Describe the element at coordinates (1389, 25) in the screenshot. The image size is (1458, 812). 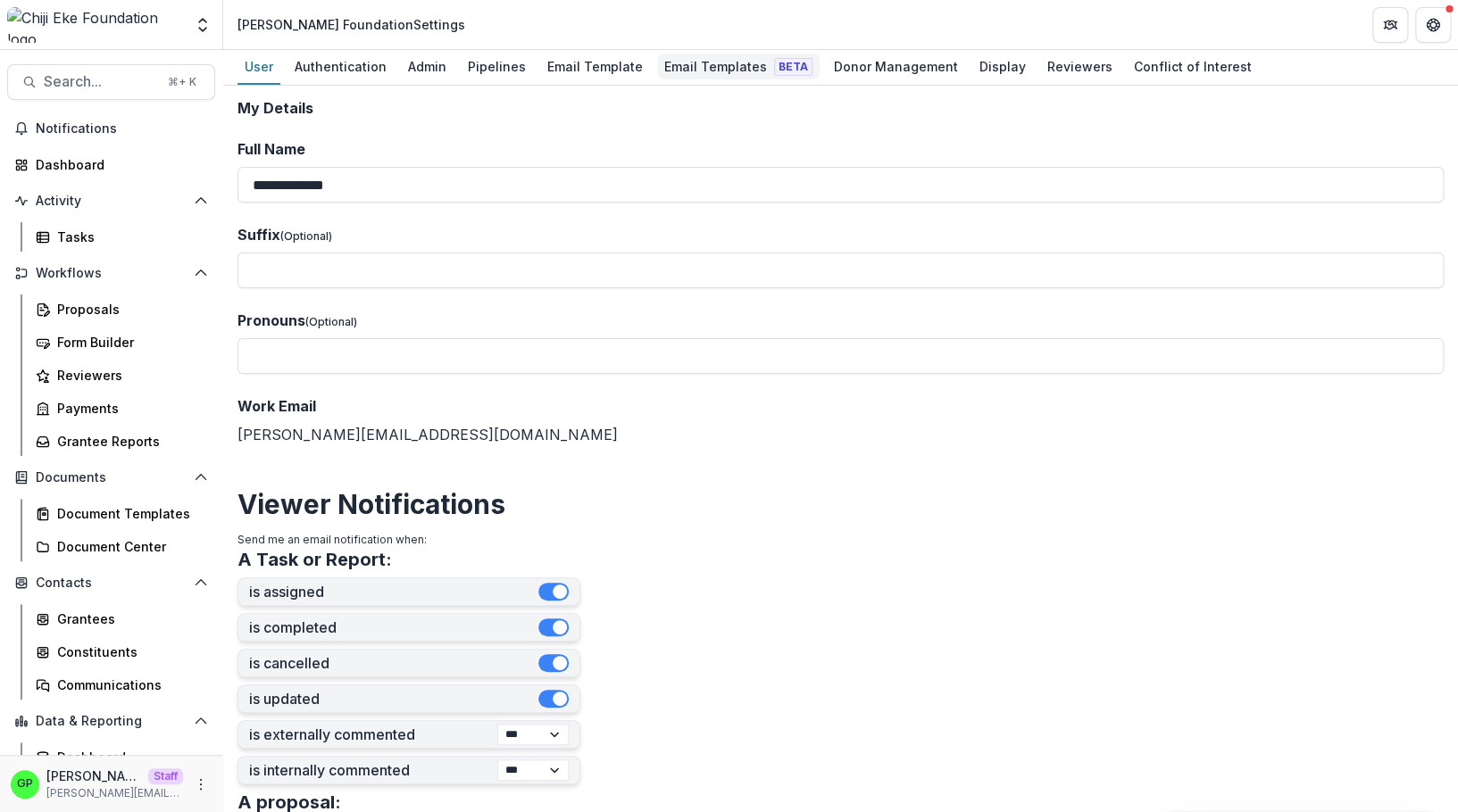
I see `button: Partners` at that location.